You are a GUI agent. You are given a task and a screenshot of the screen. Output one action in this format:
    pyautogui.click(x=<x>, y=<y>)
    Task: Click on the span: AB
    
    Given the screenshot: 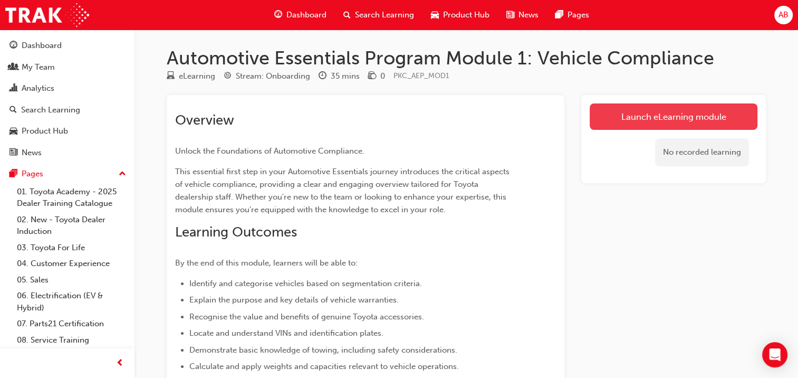 What is the action you would take?
    pyautogui.click(x=783, y=15)
    